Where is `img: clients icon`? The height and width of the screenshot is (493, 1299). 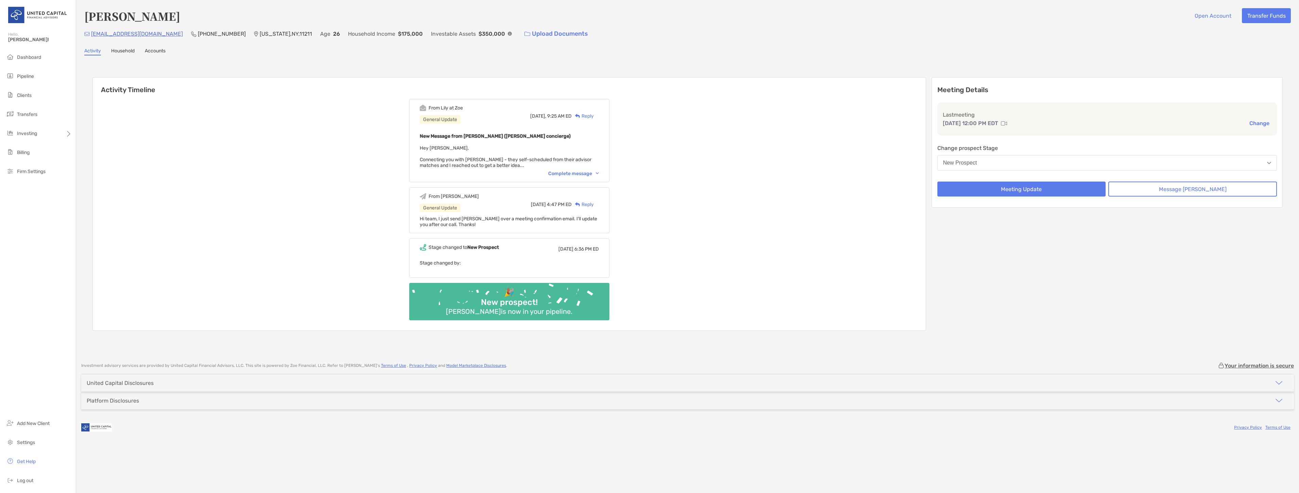
img: clients icon is located at coordinates (10, 95).